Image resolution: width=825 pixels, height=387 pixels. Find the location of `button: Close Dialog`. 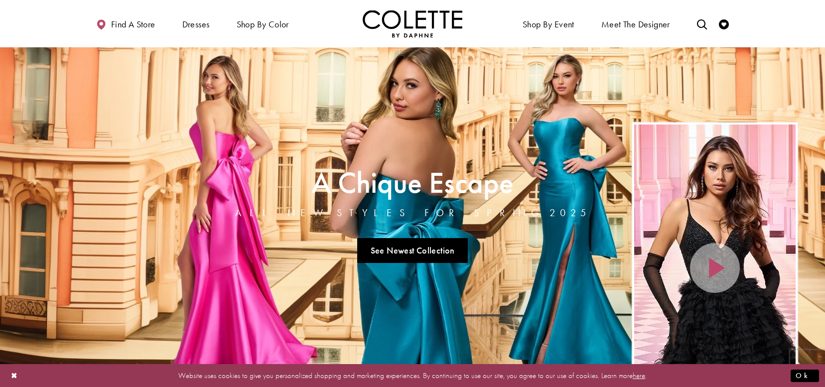

button: Close Dialog is located at coordinates (14, 375).